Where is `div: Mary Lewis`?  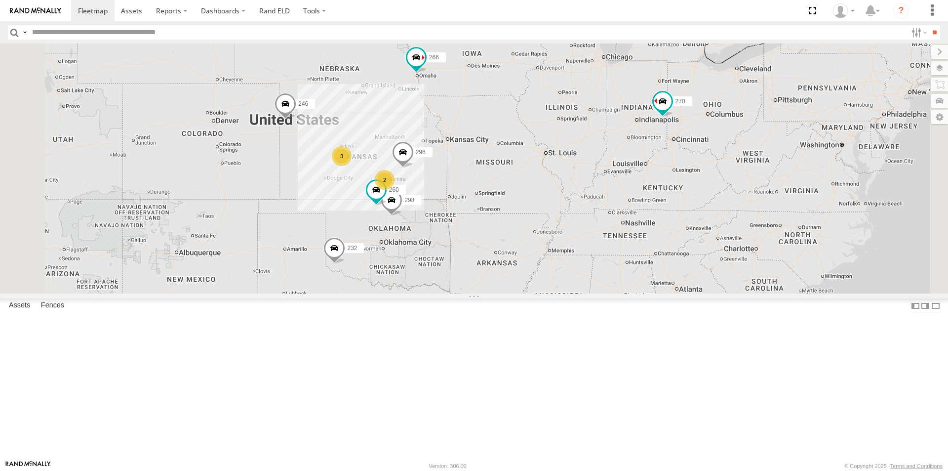
div: Mary Lewis is located at coordinates (844, 11).